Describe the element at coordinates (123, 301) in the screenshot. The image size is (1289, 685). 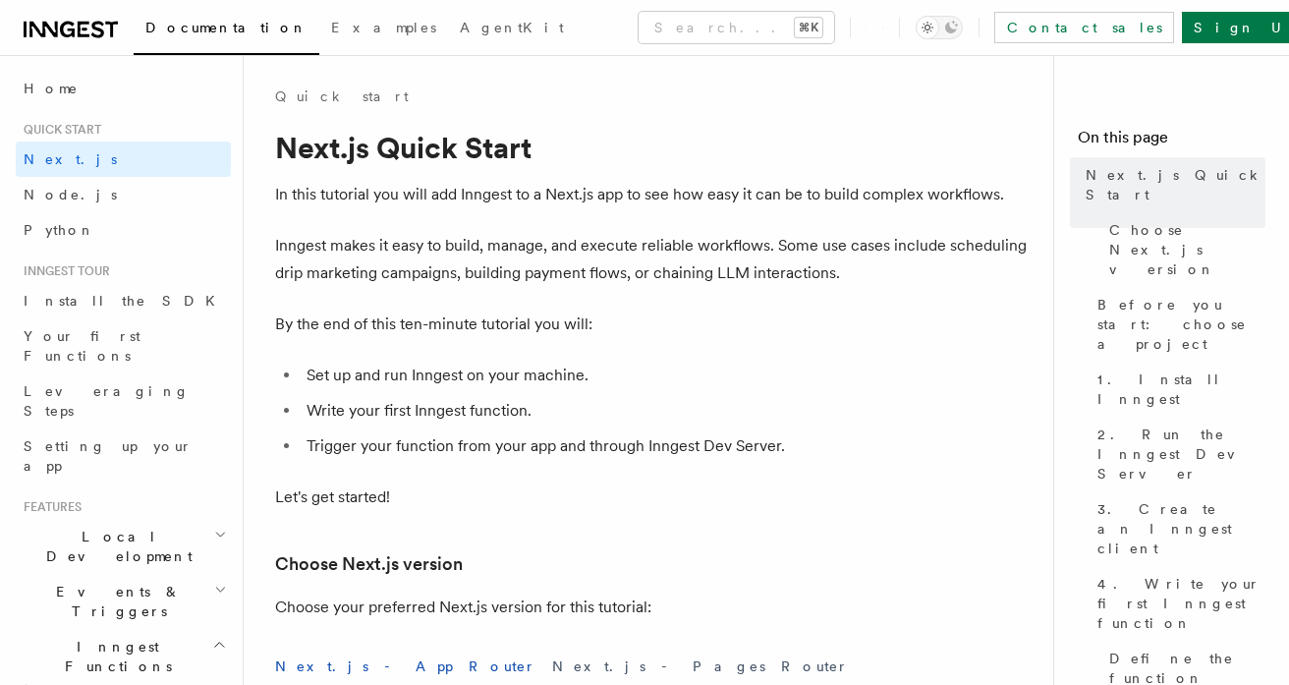
I see `a: Install the SDK` at that location.